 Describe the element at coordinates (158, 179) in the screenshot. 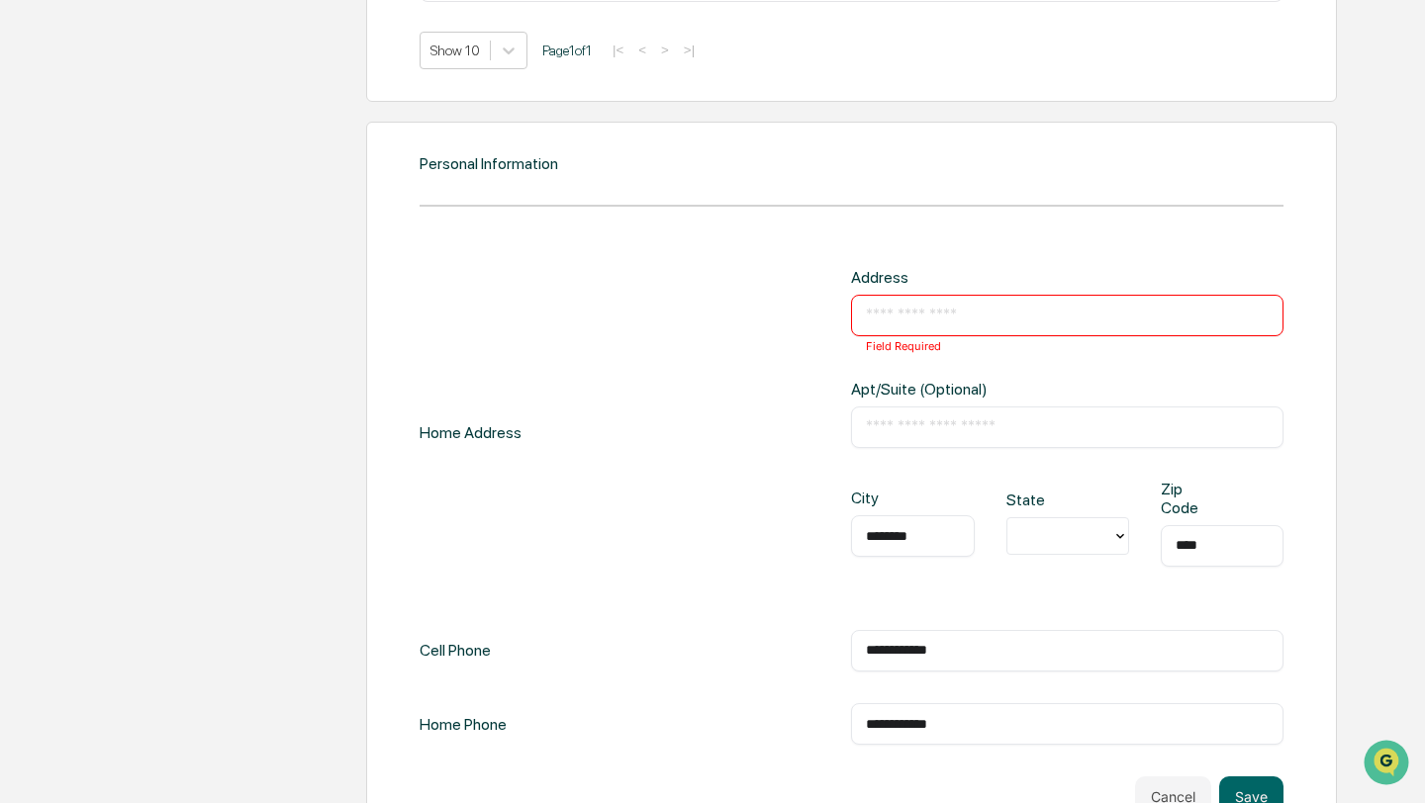

I see `div: We're available if you need us!` at that location.